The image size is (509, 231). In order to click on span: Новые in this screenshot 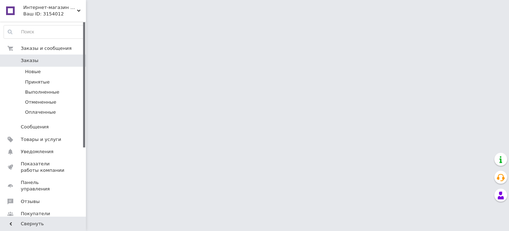, I will do `click(33, 72)`.